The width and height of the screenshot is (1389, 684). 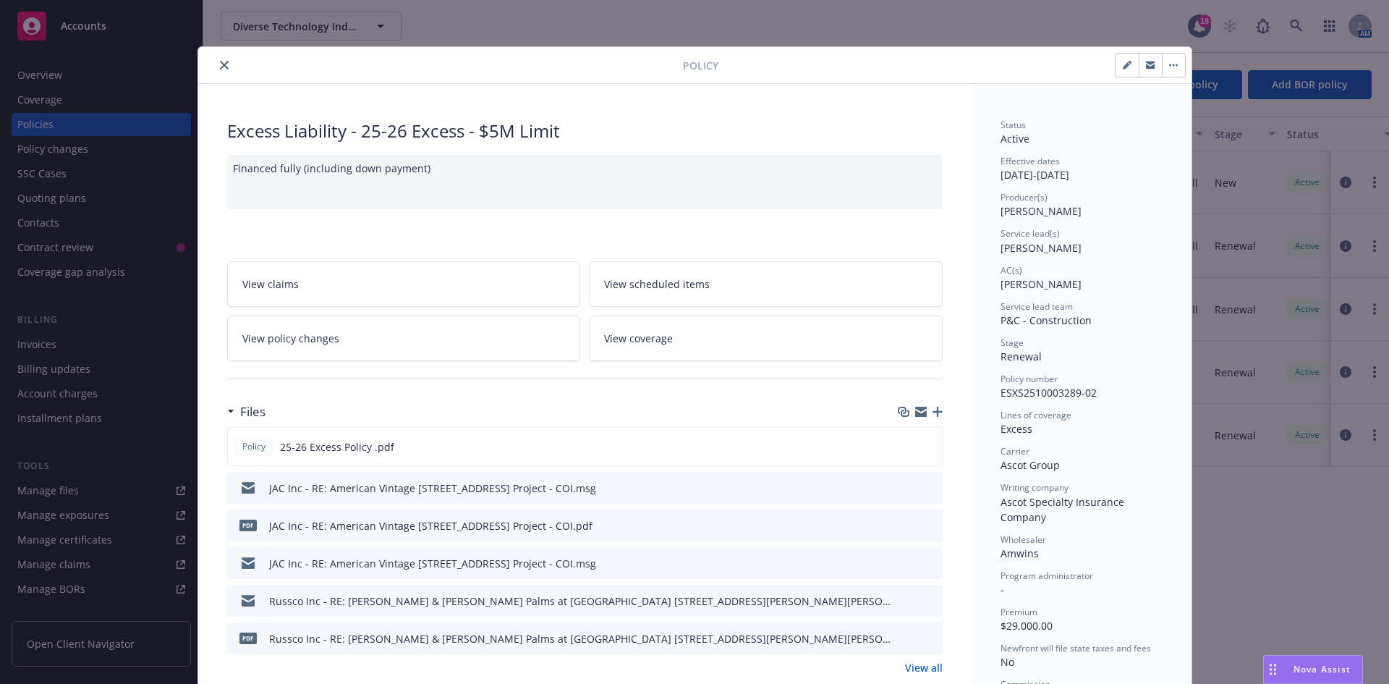 What do you see at coordinates (1029, 378) in the screenshot?
I see `span: Policy number` at bounding box center [1029, 378].